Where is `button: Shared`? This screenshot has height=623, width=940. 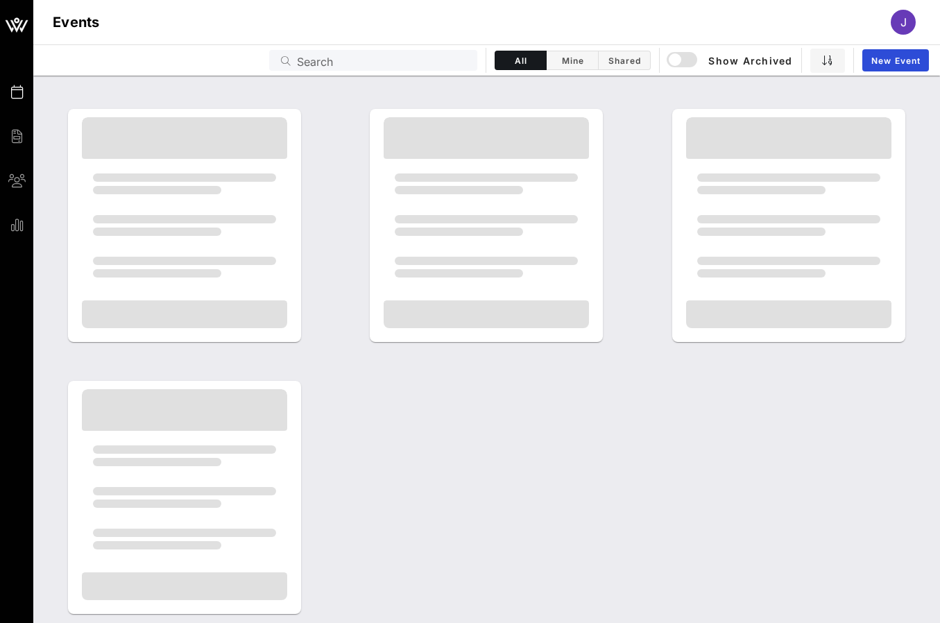 button: Shared is located at coordinates (624, 60).